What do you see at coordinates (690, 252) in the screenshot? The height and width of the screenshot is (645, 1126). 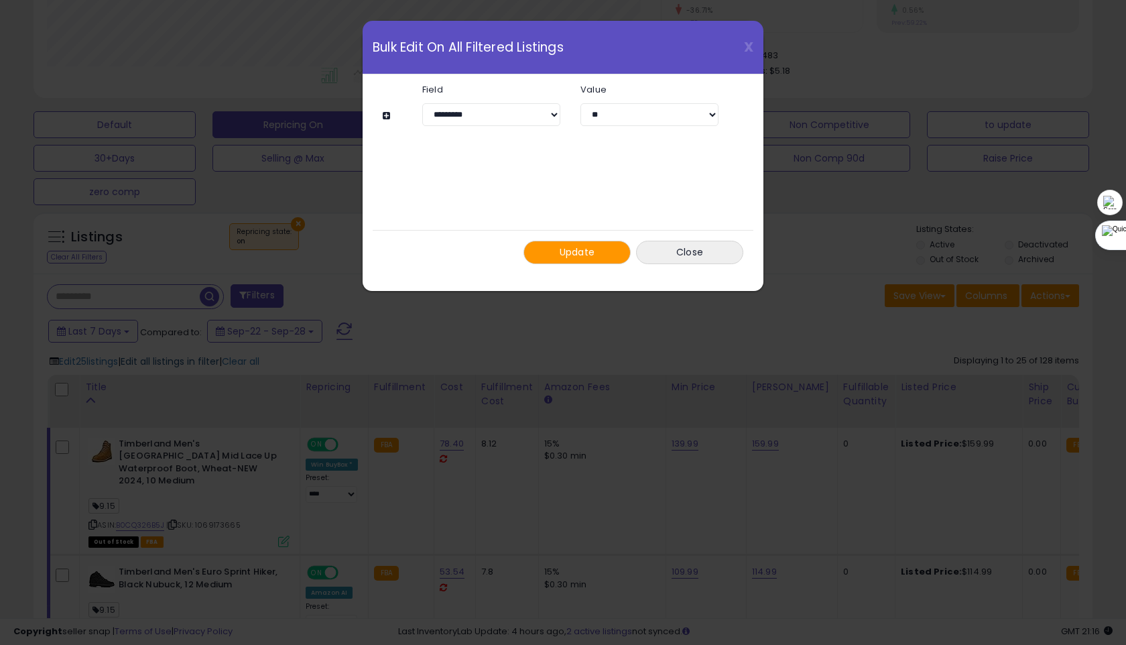 I see `button: Close` at bounding box center [690, 252].